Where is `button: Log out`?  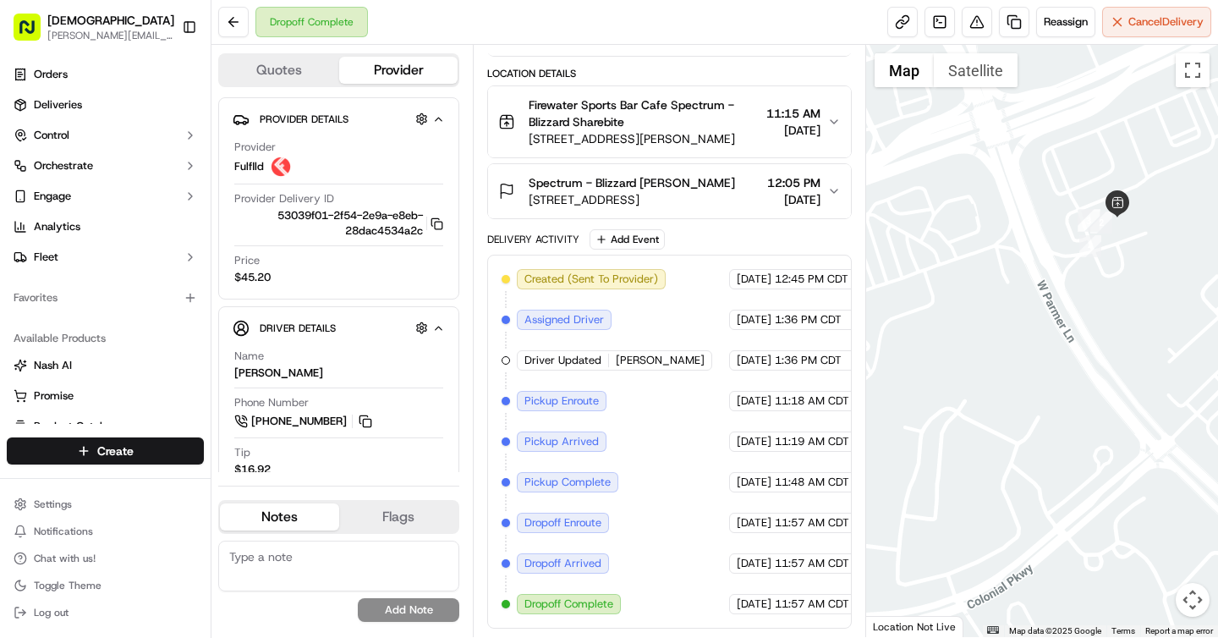
button: Log out is located at coordinates (105, 612).